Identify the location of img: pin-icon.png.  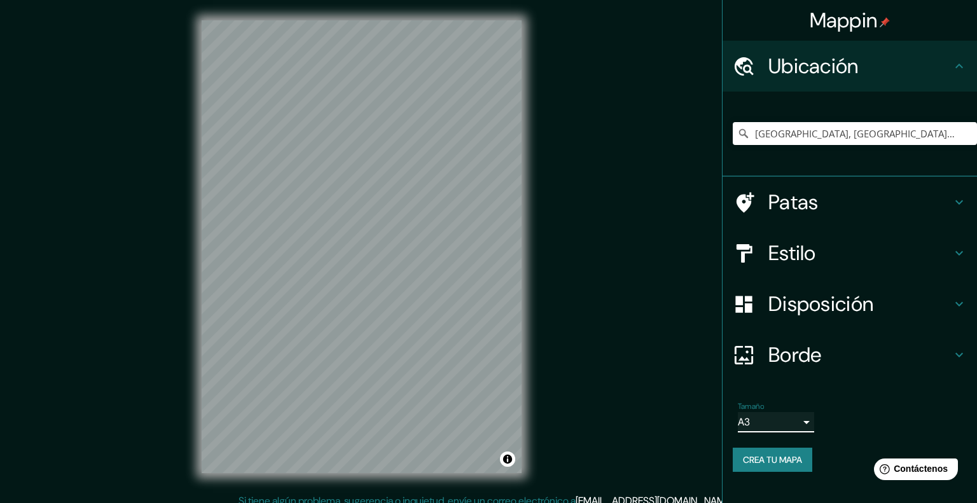
(885, 22).